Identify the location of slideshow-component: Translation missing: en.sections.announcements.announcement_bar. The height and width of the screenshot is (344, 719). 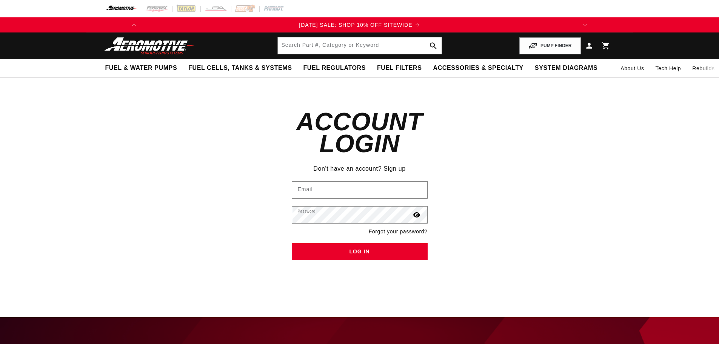
(360, 25).